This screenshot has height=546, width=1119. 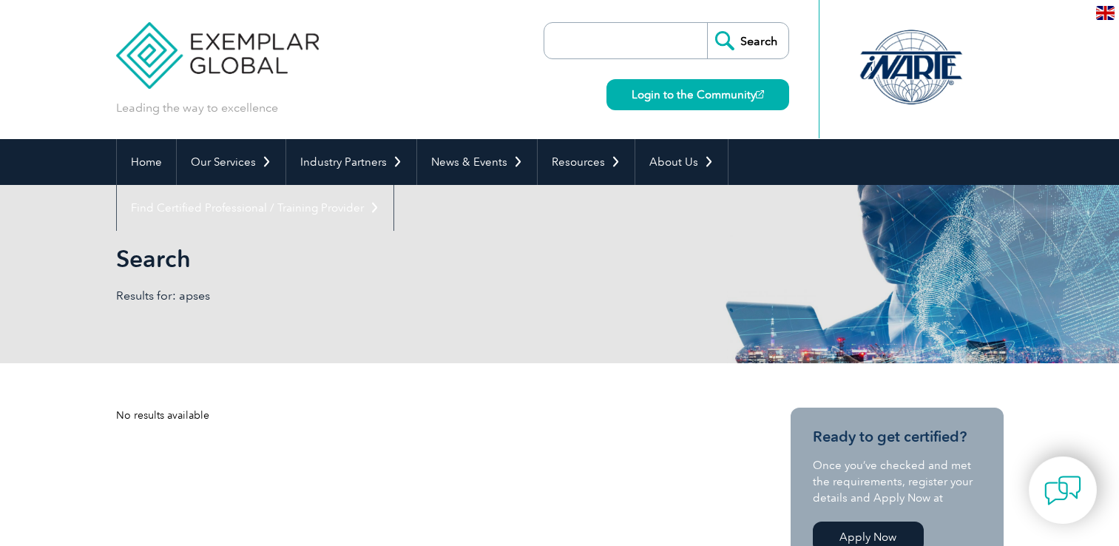 I want to click on input: Search, so click(x=748, y=41).